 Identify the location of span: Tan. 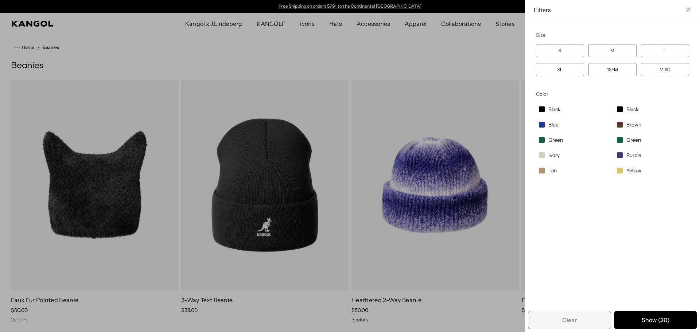
(553, 171).